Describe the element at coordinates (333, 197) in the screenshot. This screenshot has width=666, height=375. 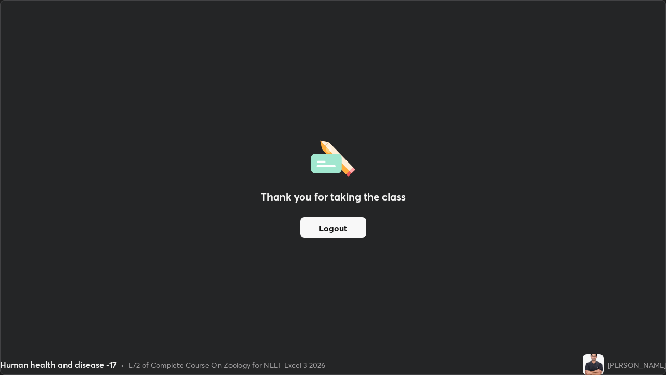
I see `h2: Thank you for taking the class` at that location.